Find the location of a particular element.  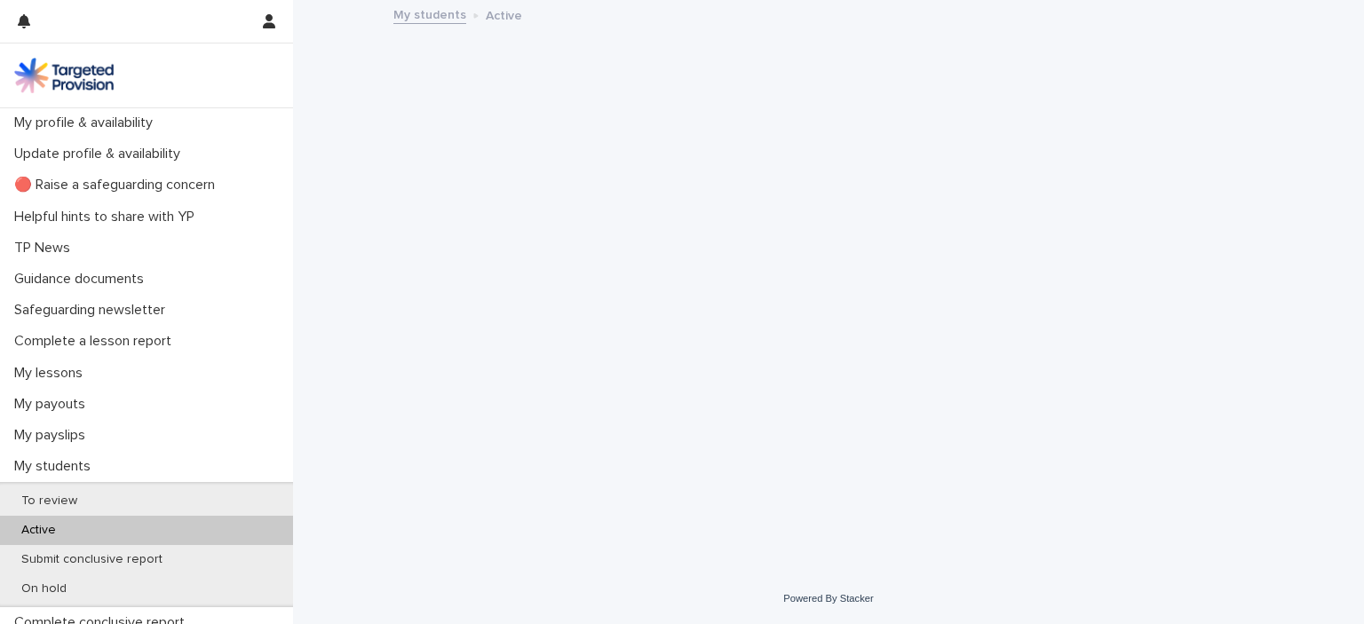

p: 🔴 Raise a safeguarding concern is located at coordinates (118, 185).